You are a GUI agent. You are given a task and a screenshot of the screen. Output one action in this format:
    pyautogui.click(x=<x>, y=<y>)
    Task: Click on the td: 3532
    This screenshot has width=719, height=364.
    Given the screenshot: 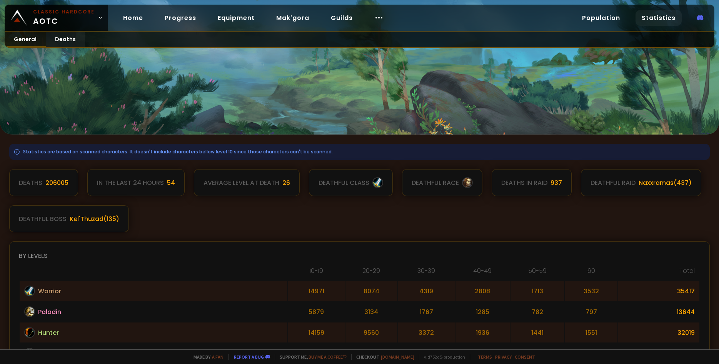 What is the action you would take?
    pyautogui.click(x=591, y=291)
    